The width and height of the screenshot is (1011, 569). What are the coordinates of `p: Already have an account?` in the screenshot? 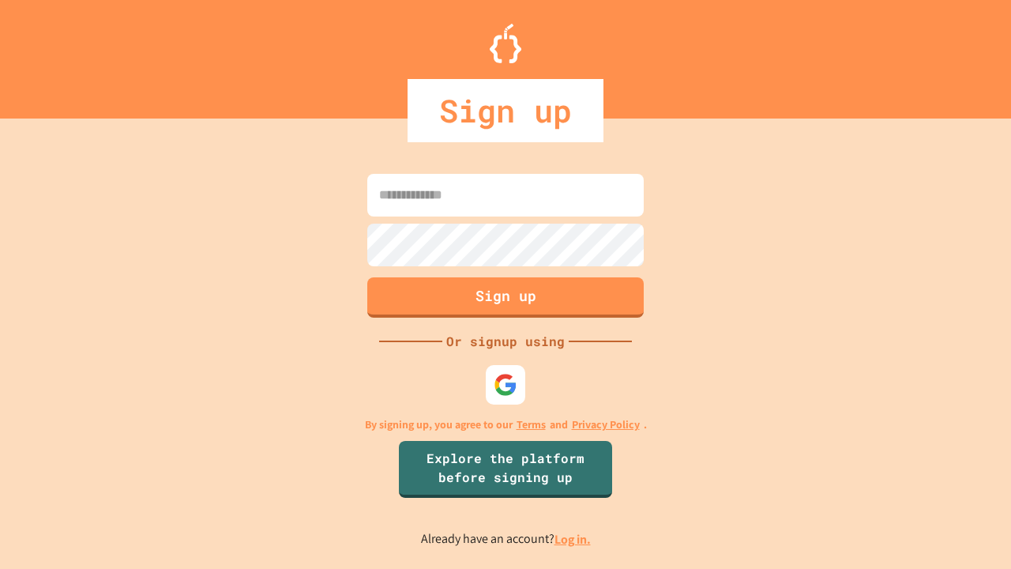 It's located at (506, 539).